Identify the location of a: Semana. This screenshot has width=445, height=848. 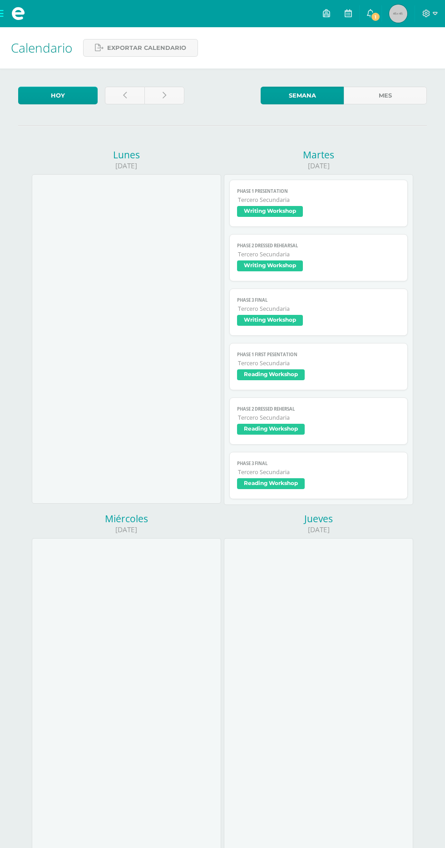
(302, 95).